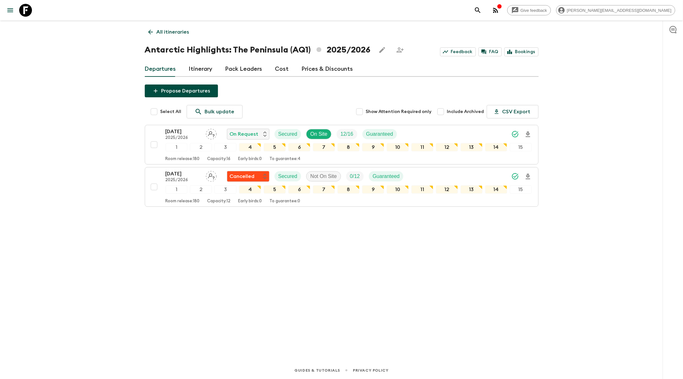 This screenshot has height=379, width=683. What do you see at coordinates (490, 52) in the screenshot?
I see `a: FAQ` at bounding box center [490, 52].